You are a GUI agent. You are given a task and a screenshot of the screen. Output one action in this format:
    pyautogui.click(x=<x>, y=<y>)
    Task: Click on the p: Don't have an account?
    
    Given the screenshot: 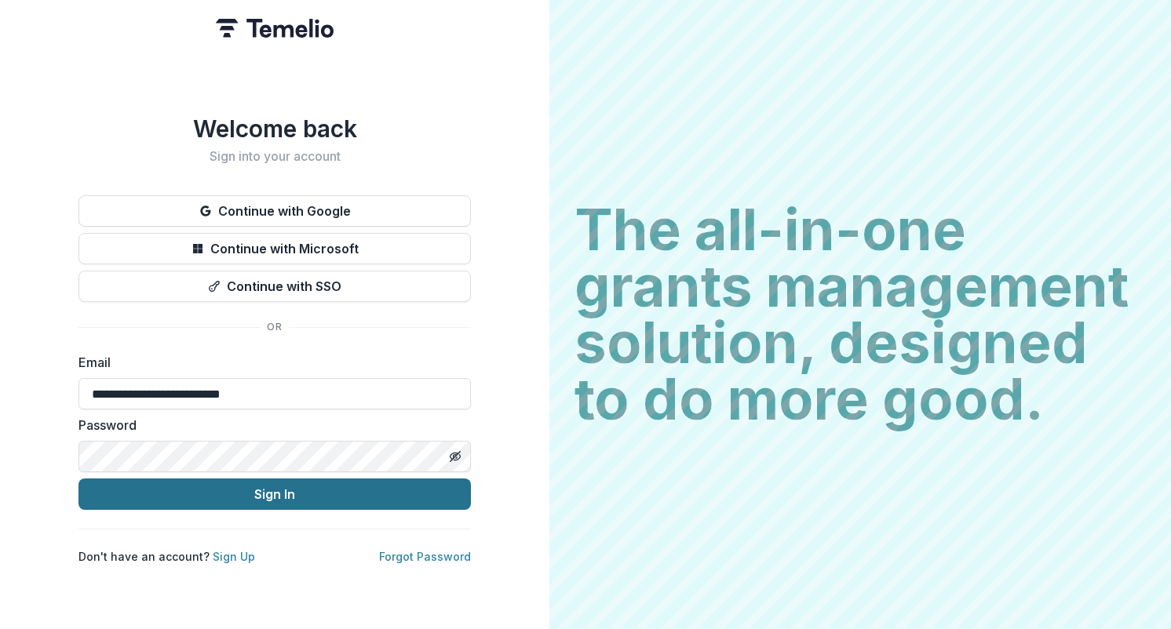 What is the action you would take?
    pyautogui.click(x=166, y=556)
    